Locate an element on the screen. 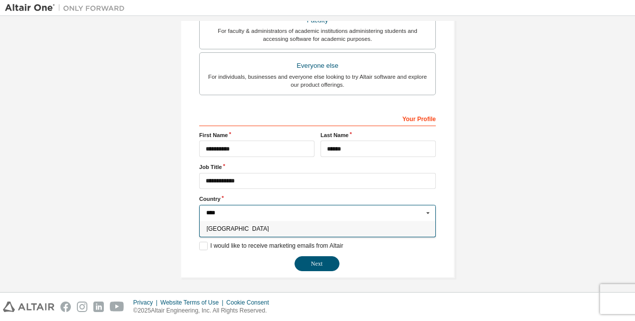 Image resolution: width=635 pixels, height=321 pixels. div: Your Profile is located at coordinates (317, 118).